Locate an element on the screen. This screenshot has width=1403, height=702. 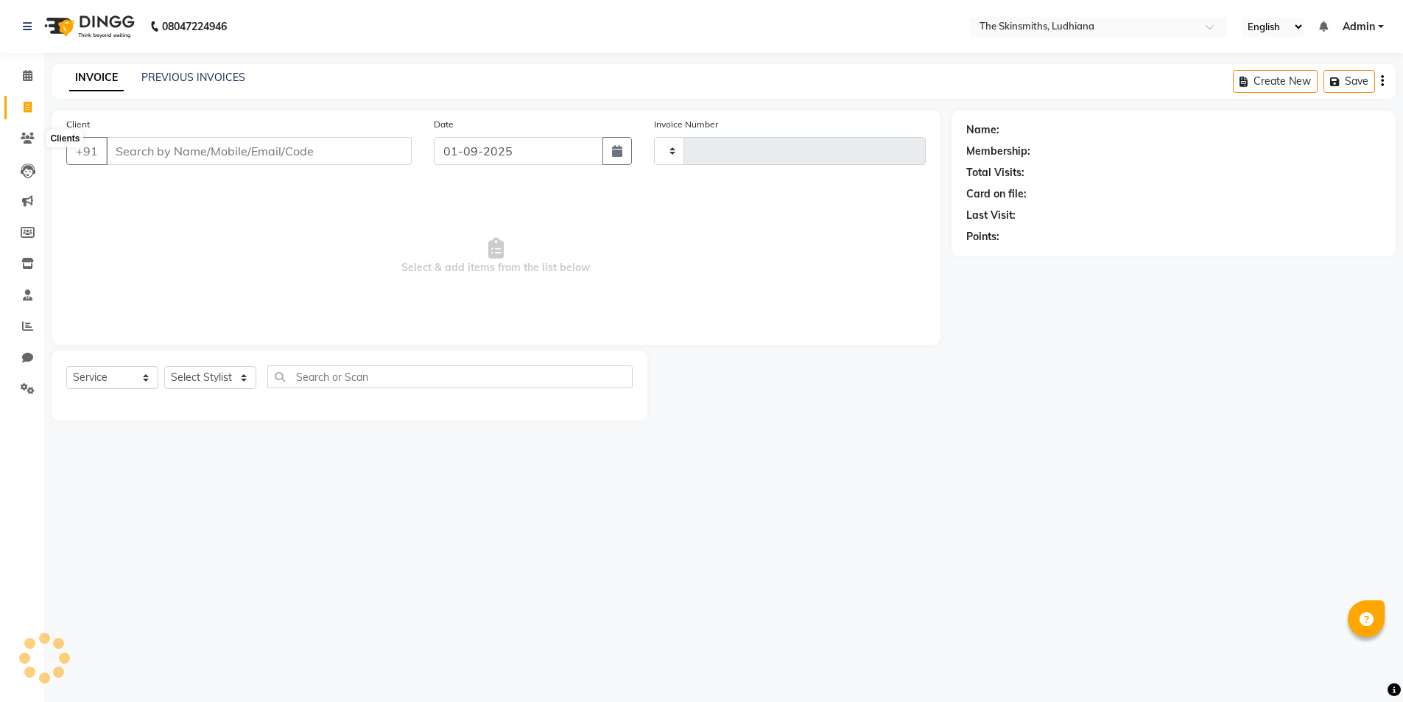
input: Search or Scan is located at coordinates (450, 376).